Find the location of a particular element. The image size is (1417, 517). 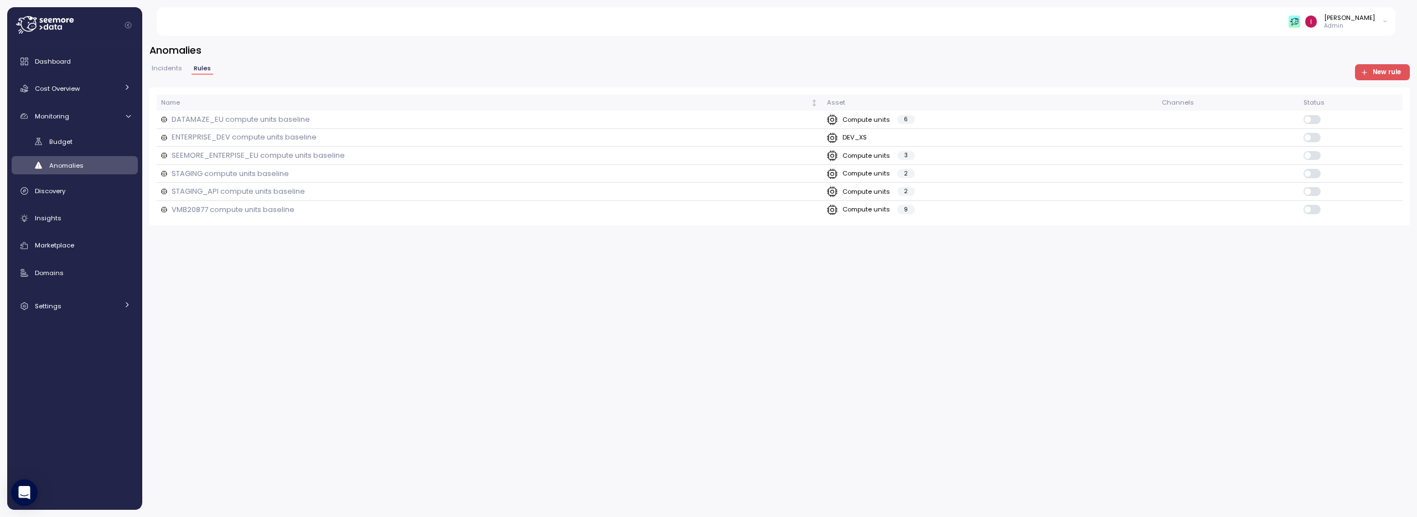

span: Incidents is located at coordinates (167, 68).